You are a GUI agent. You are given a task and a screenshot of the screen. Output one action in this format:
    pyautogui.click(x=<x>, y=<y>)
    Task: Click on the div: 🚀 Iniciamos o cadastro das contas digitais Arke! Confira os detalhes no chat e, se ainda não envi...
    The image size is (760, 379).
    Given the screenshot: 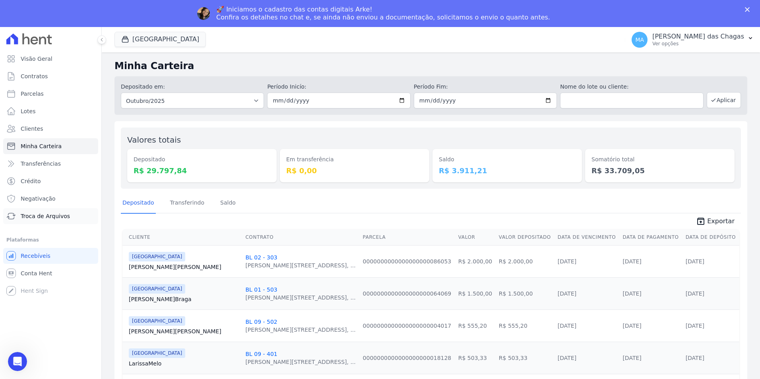 What is the action you would take?
    pyautogui.click(x=383, y=14)
    